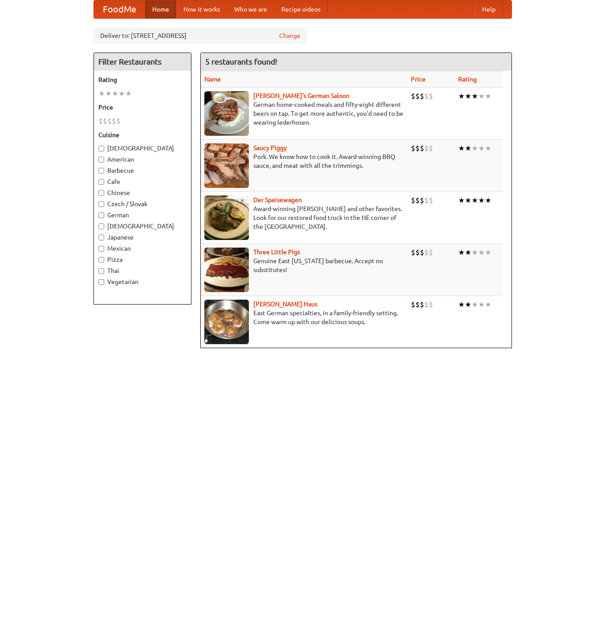 The image size is (605, 630). Describe the element at coordinates (227, 166) in the screenshot. I see `img: saucy.jpg` at that location.